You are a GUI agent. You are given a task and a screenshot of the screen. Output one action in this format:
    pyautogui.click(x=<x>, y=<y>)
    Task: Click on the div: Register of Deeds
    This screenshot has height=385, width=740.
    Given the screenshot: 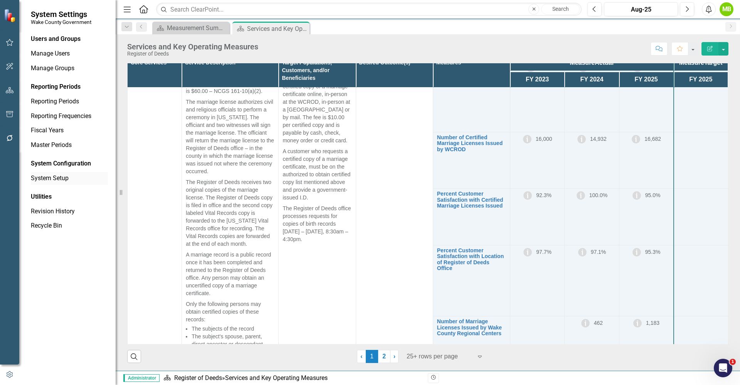 What is the action you would take?
    pyautogui.click(x=193, y=54)
    